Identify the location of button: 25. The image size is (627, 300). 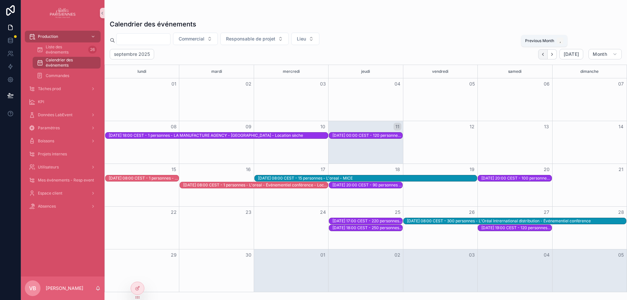
(397, 212).